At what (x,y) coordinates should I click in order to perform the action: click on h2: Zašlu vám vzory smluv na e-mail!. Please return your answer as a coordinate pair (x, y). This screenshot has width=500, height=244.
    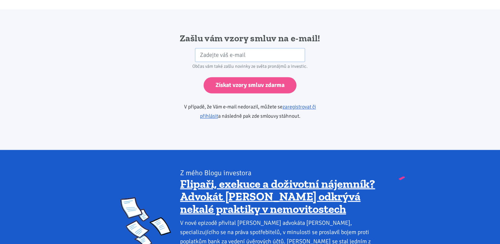
    Looking at the image, I should click on (250, 38).